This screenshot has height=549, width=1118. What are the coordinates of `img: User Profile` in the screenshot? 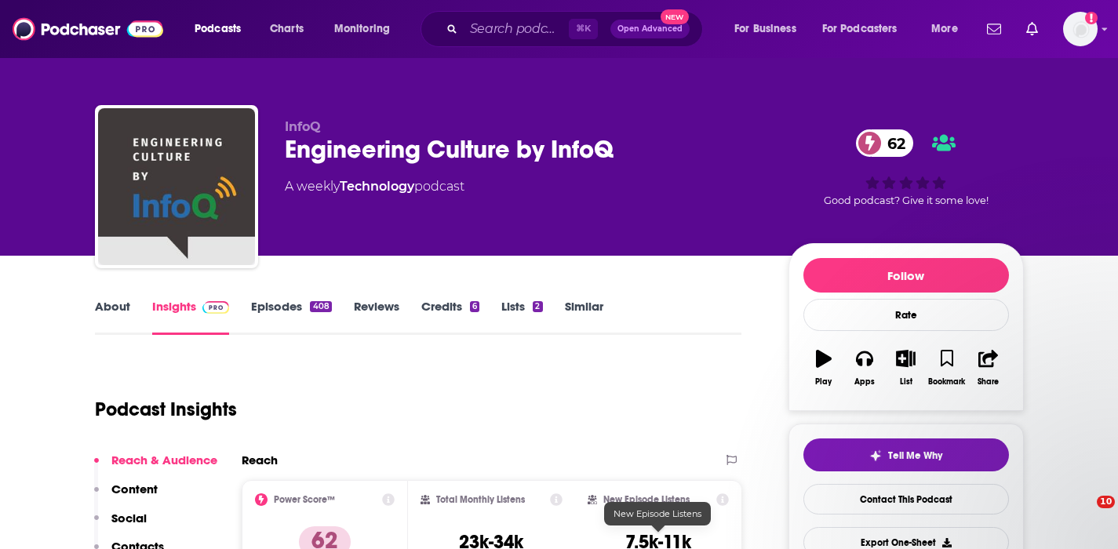 It's located at (1080, 29).